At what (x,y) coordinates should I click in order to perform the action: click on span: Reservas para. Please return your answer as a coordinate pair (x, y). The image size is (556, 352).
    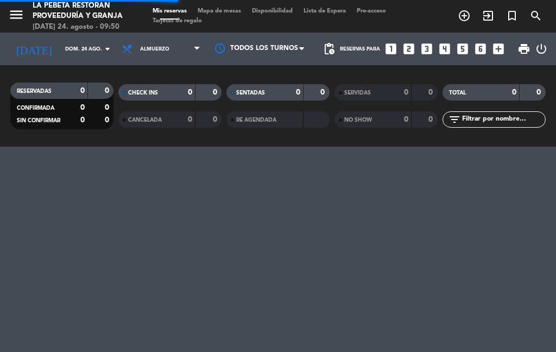
    Looking at the image, I should click on (360, 49).